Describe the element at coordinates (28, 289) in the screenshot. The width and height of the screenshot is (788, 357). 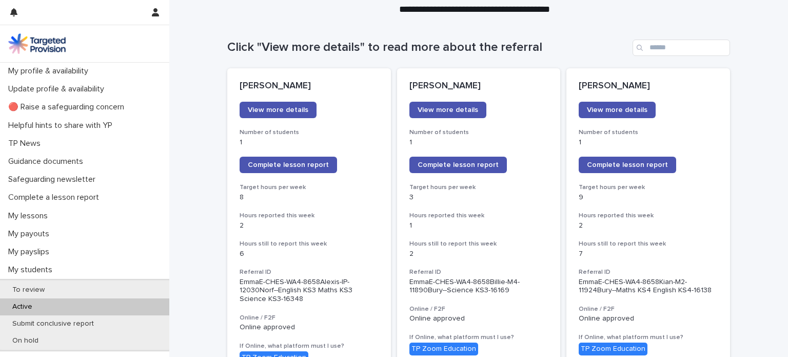
I see `p: To review` at that location.